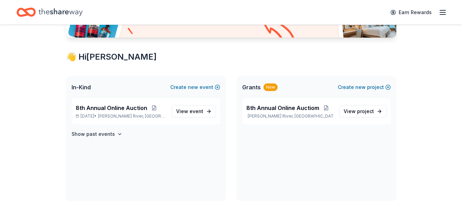 This screenshot has height=211, width=462. Describe the element at coordinates (365, 87) in the screenshot. I see `button: Createnewproject` at that location.